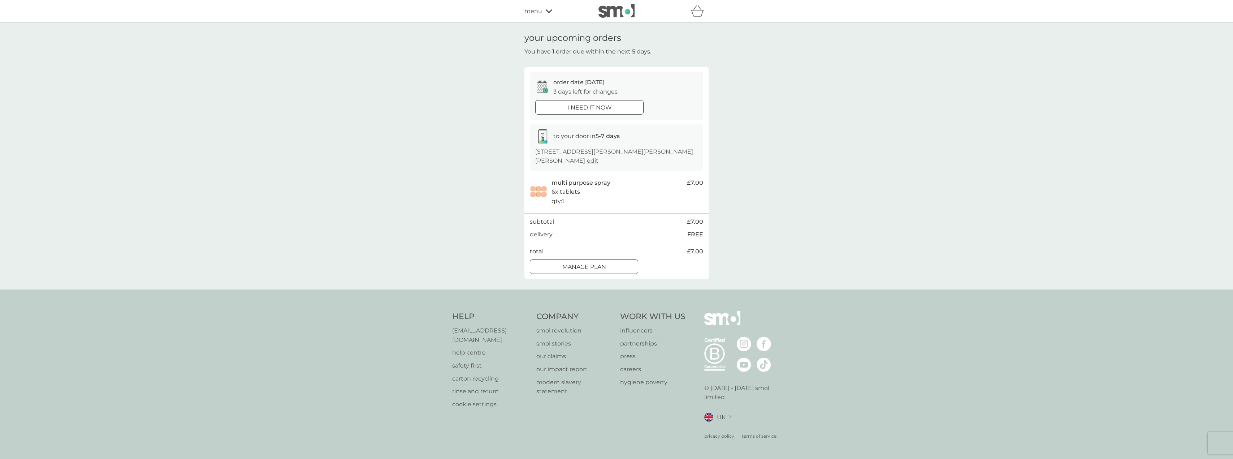 The width and height of the screenshot is (1233, 459). I want to click on img: visit the smol Youtube page, so click(744, 364).